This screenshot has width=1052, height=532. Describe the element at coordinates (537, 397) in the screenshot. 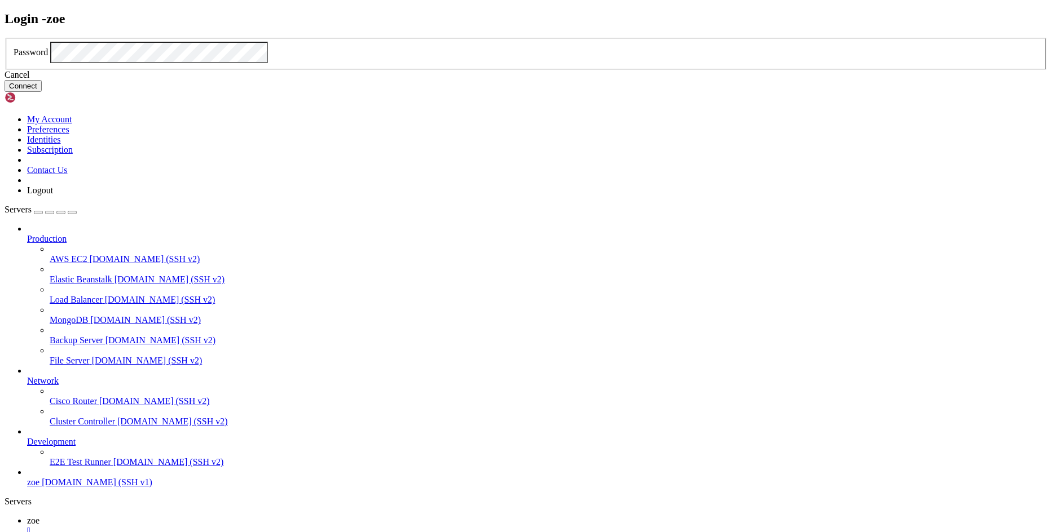

I see `li: Network` at that location.